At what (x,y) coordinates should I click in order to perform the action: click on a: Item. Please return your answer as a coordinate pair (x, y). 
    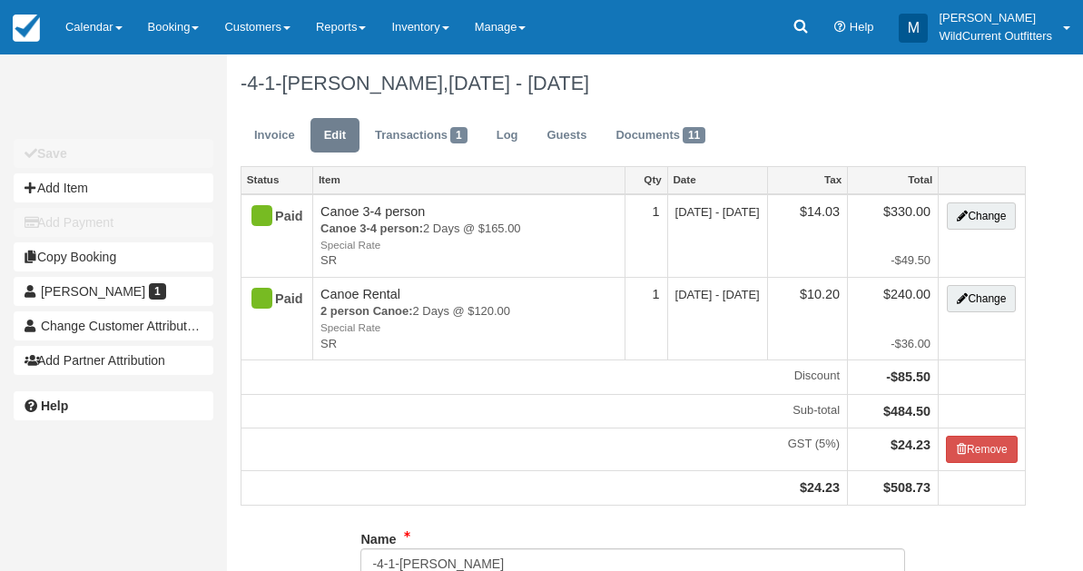
    Looking at the image, I should click on (468, 180).